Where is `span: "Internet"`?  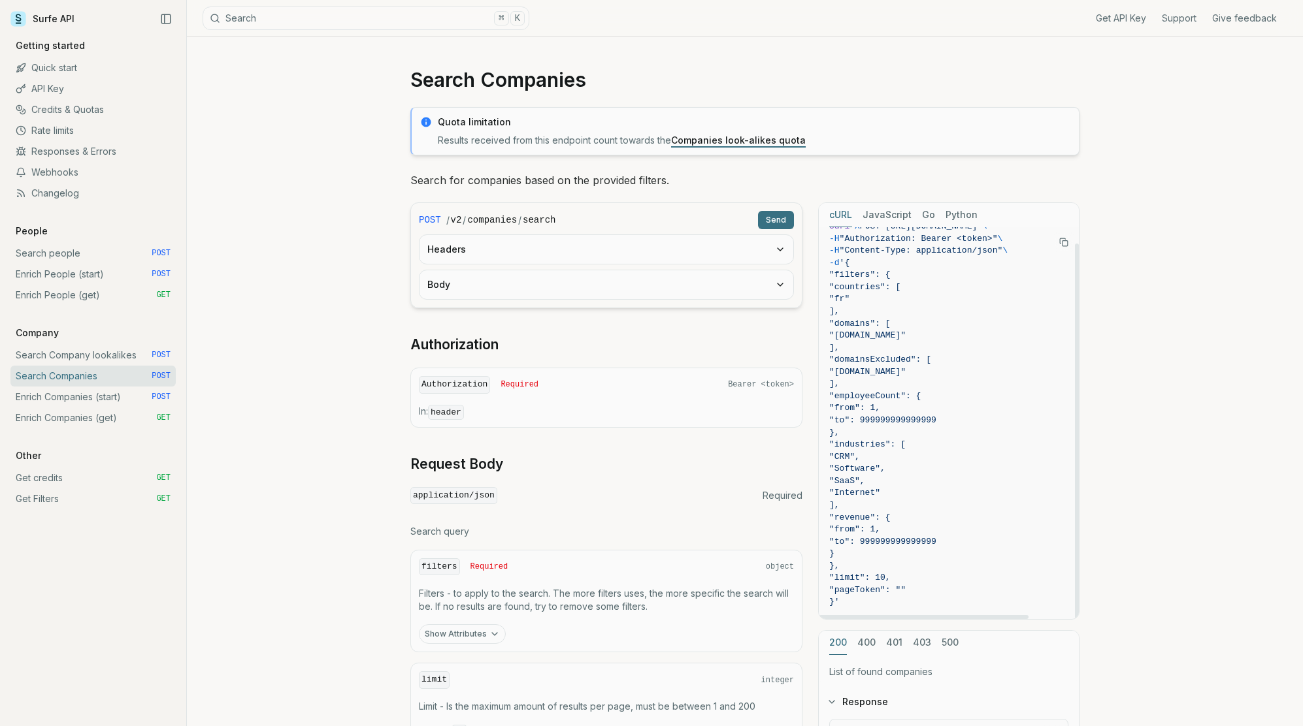 span: "Internet" is located at coordinates (854, 493).